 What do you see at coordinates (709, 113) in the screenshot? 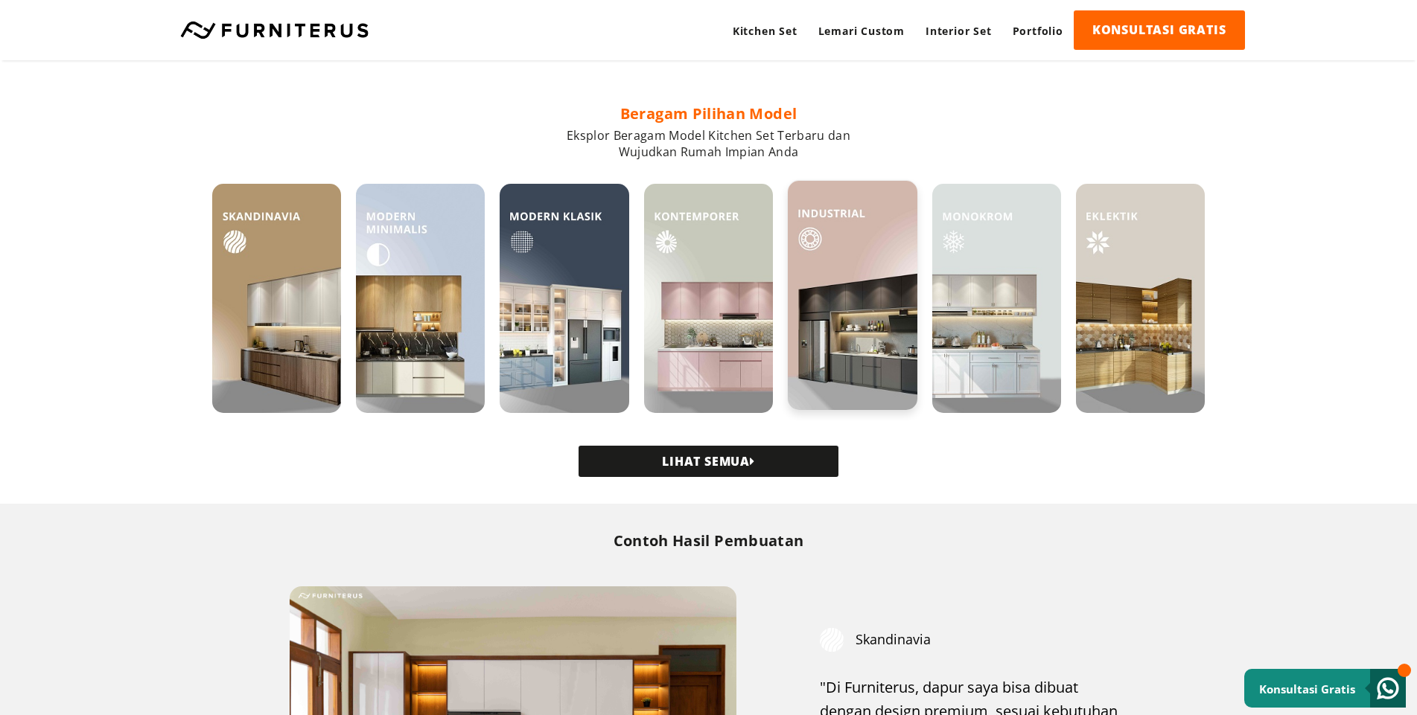
I see `h2: Beragam Pilihan Model` at bounding box center [709, 113].